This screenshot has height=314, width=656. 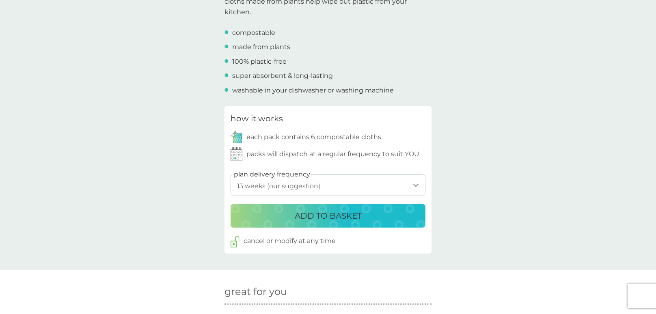 I want to click on p: super absorbent & long-lasting, so click(x=282, y=76).